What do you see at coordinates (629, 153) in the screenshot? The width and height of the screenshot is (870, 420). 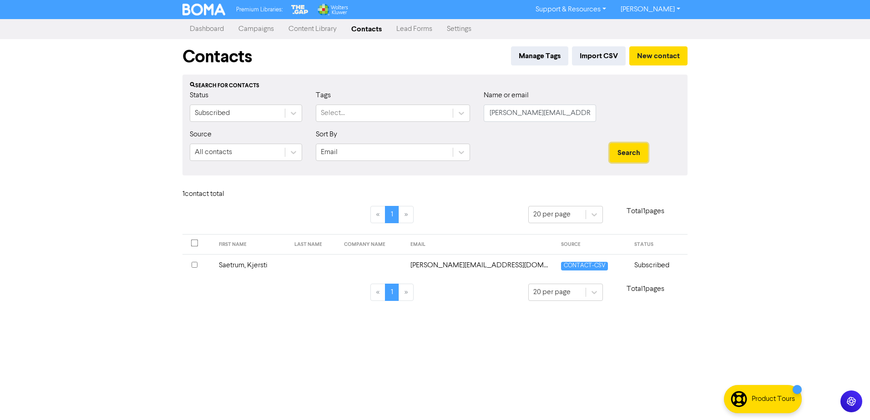 I see `button: Search` at bounding box center [629, 153].